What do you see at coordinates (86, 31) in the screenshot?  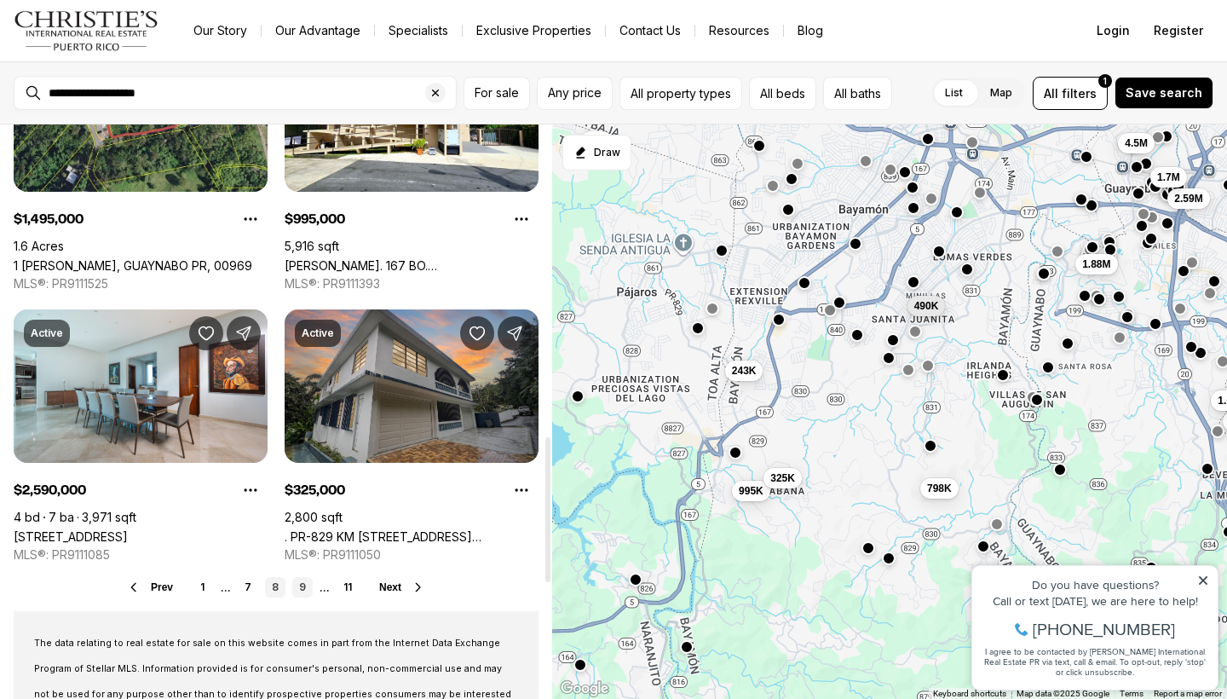 I see `a: logo` at bounding box center [86, 31].